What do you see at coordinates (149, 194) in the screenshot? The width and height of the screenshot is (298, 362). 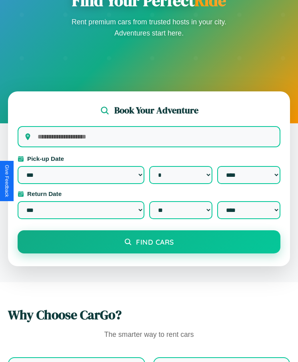 I see `label: Return Date` at bounding box center [149, 194].